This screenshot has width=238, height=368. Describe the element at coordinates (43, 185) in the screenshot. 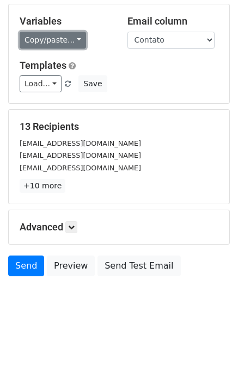

I see `a: +10 more` at that location.